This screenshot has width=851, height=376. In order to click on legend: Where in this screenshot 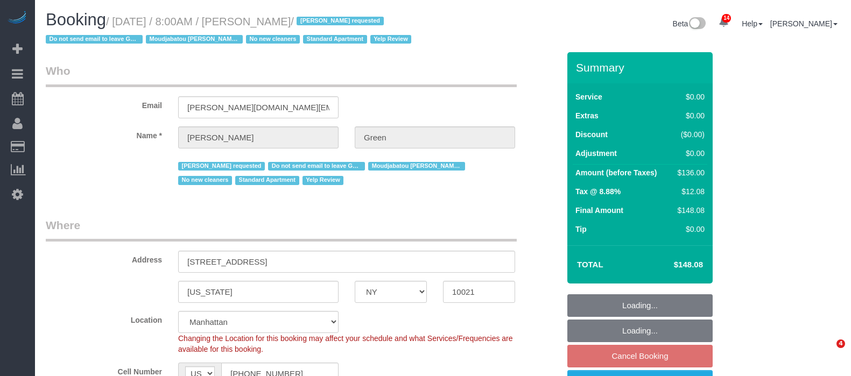, I will do `click(281, 229)`.